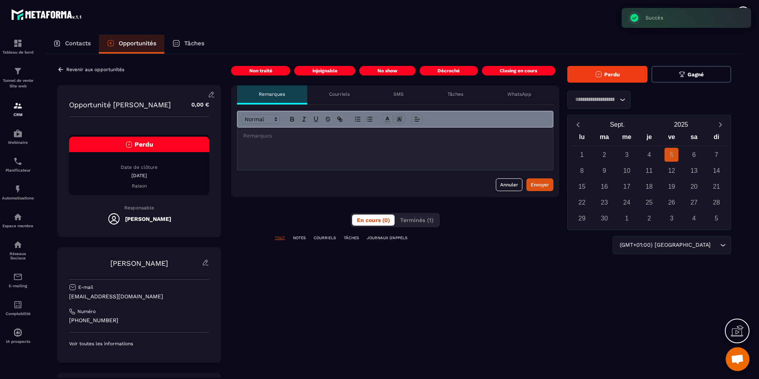  Describe the element at coordinates (540, 185) in the screenshot. I see `button: Envoyer` at that location.